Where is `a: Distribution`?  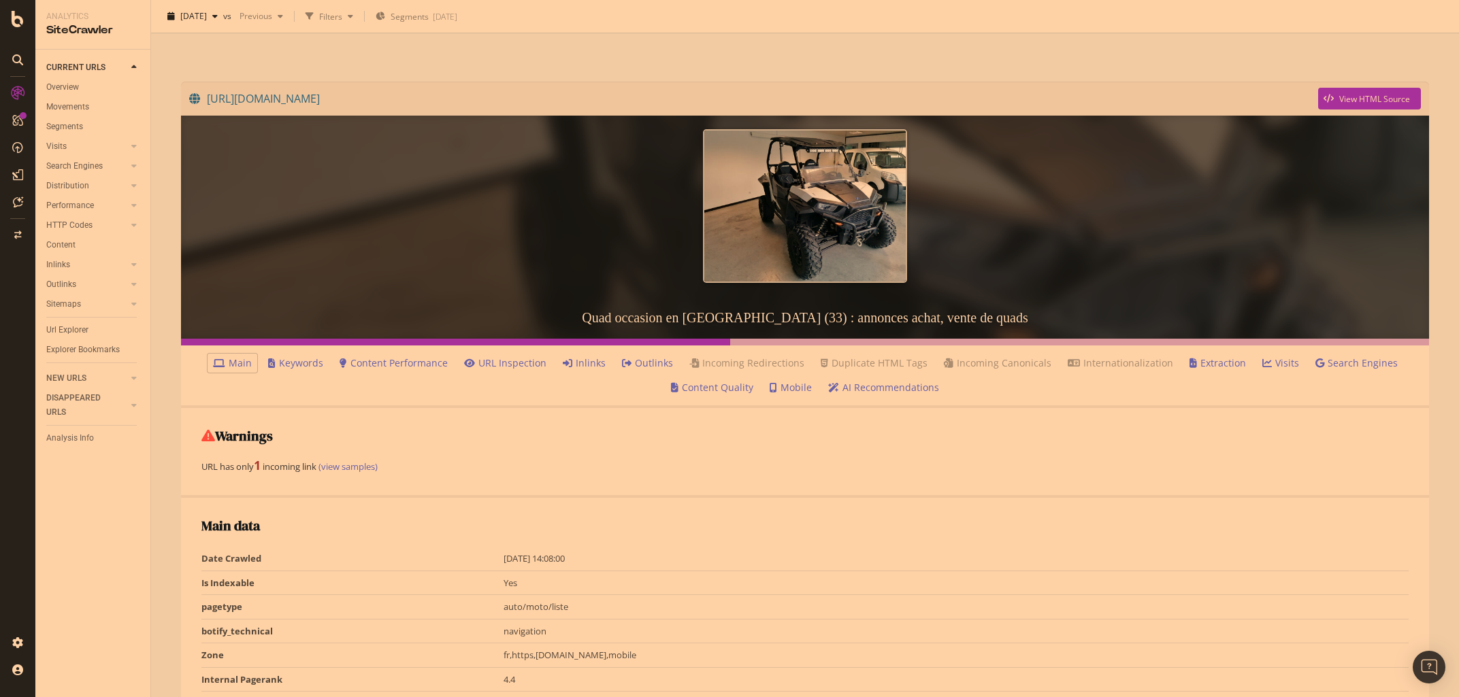 a: Distribution is located at coordinates (86, 186).